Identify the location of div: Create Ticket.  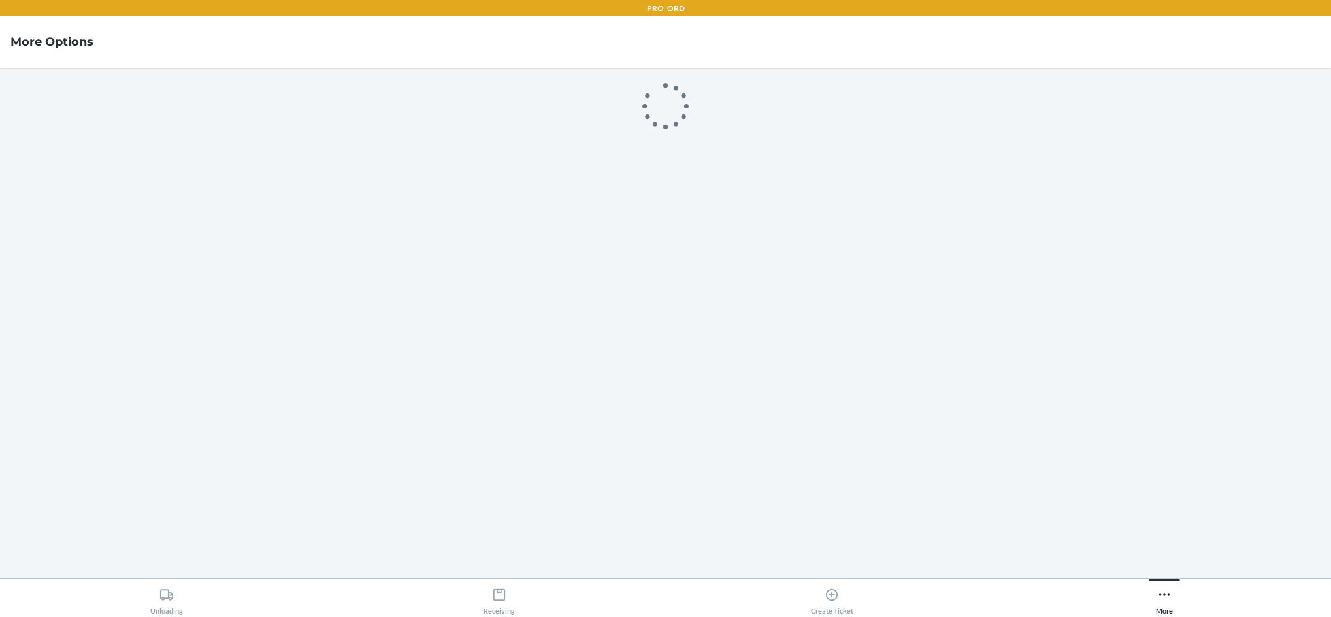
(832, 598).